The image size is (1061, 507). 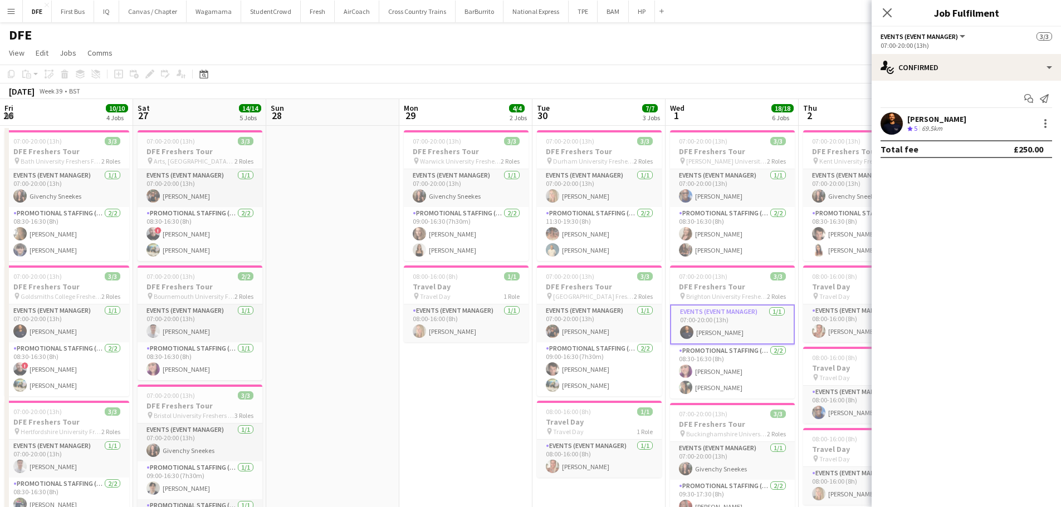 What do you see at coordinates (924, 36) in the screenshot?
I see `button: Events (Event Manager)` at bounding box center [924, 36].